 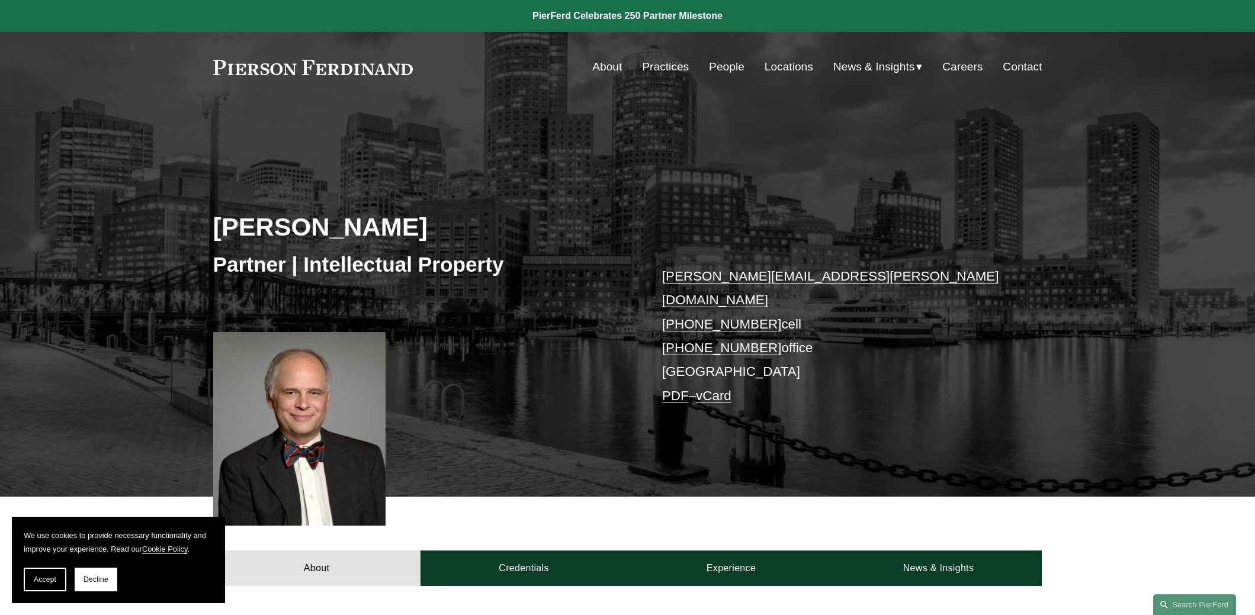 I want to click on a: Practices, so click(x=665, y=67).